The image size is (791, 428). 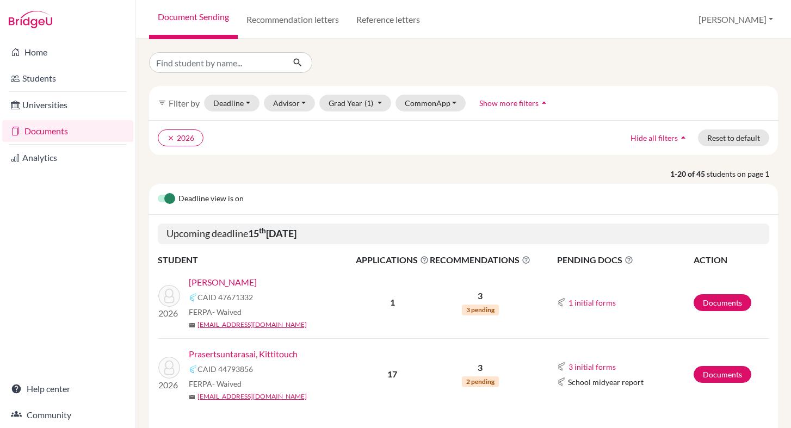 What do you see at coordinates (514, 103) in the screenshot?
I see `button: Show more filtersarrow_drop_up` at bounding box center [514, 103].